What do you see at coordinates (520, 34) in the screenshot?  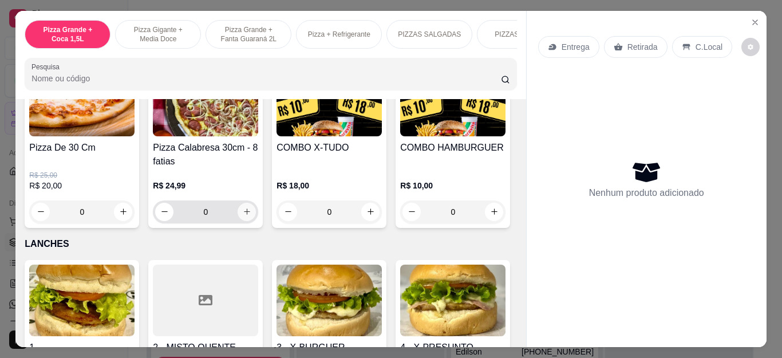 I see `p: PIZZAS DOCES` at bounding box center [520, 34].